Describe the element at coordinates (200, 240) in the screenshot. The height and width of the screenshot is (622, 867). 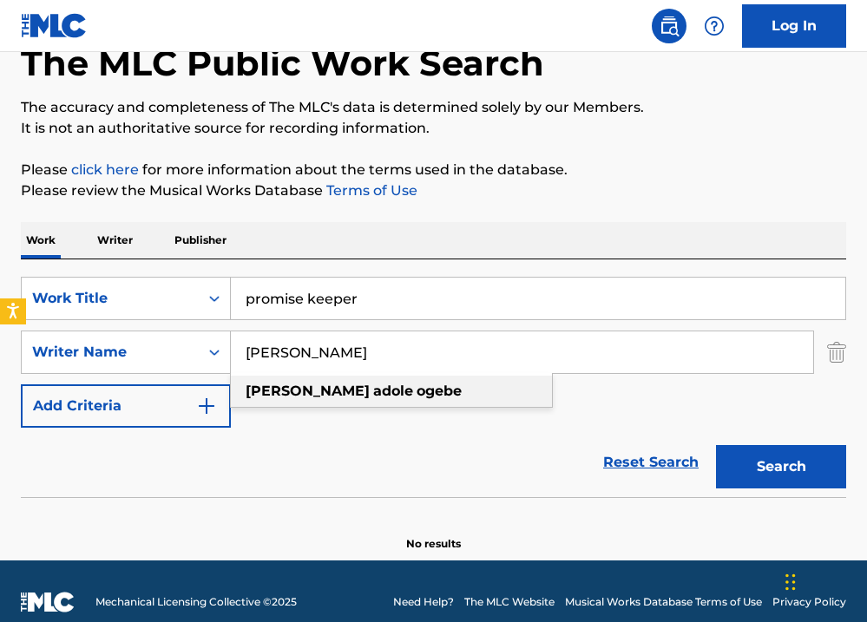
I see `p: Publisher` at that location.